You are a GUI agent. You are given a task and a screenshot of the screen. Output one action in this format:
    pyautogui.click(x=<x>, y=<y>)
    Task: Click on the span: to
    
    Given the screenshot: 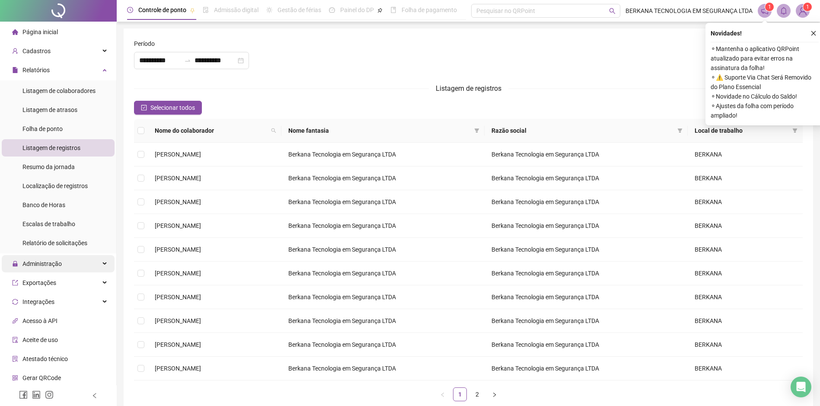 What is the action you would take?
    pyautogui.click(x=188, y=61)
    